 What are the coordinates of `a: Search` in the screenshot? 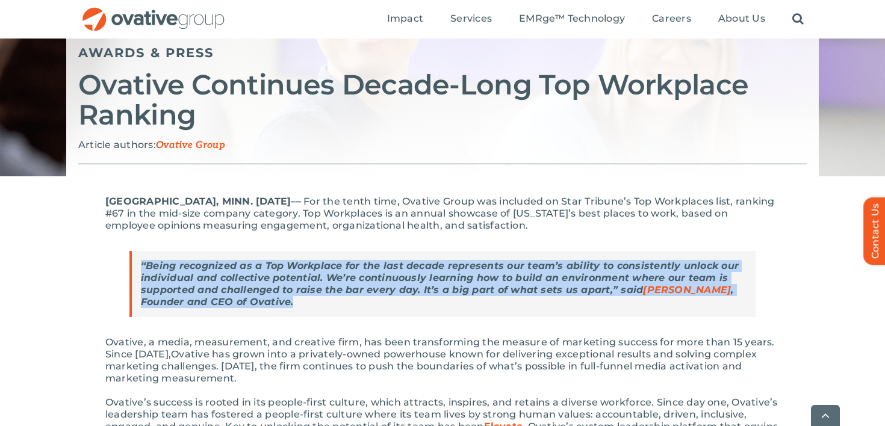 It's located at (798, 19).